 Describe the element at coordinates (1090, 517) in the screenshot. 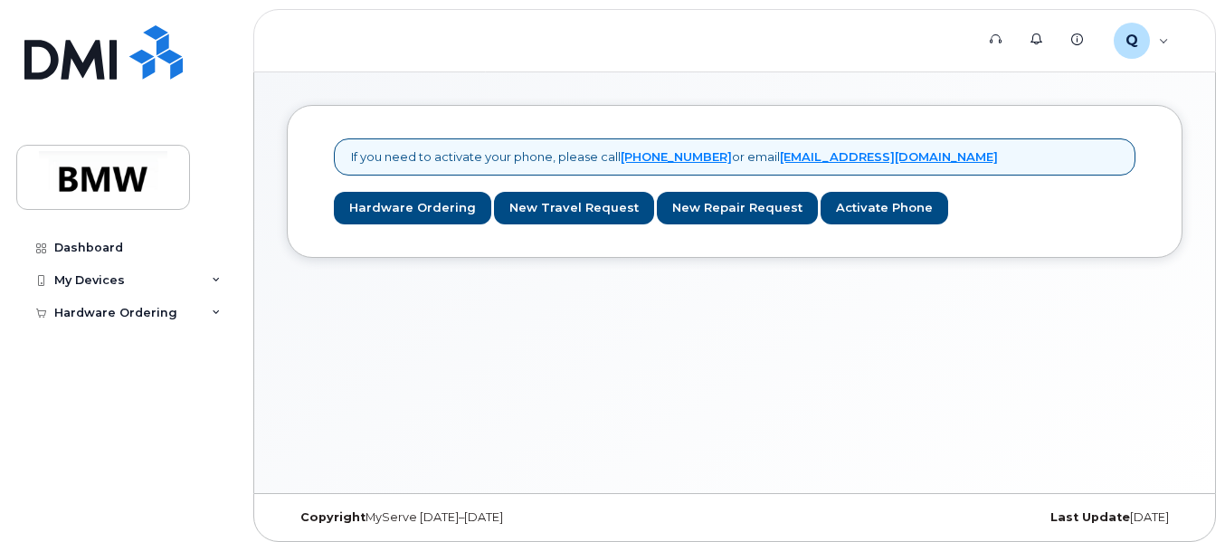

I see `strong: Last Update` at that location.